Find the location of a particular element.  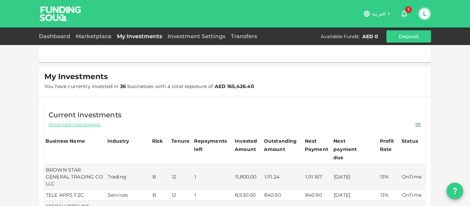

td: 8,930.00 is located at coordinates (248, 195).